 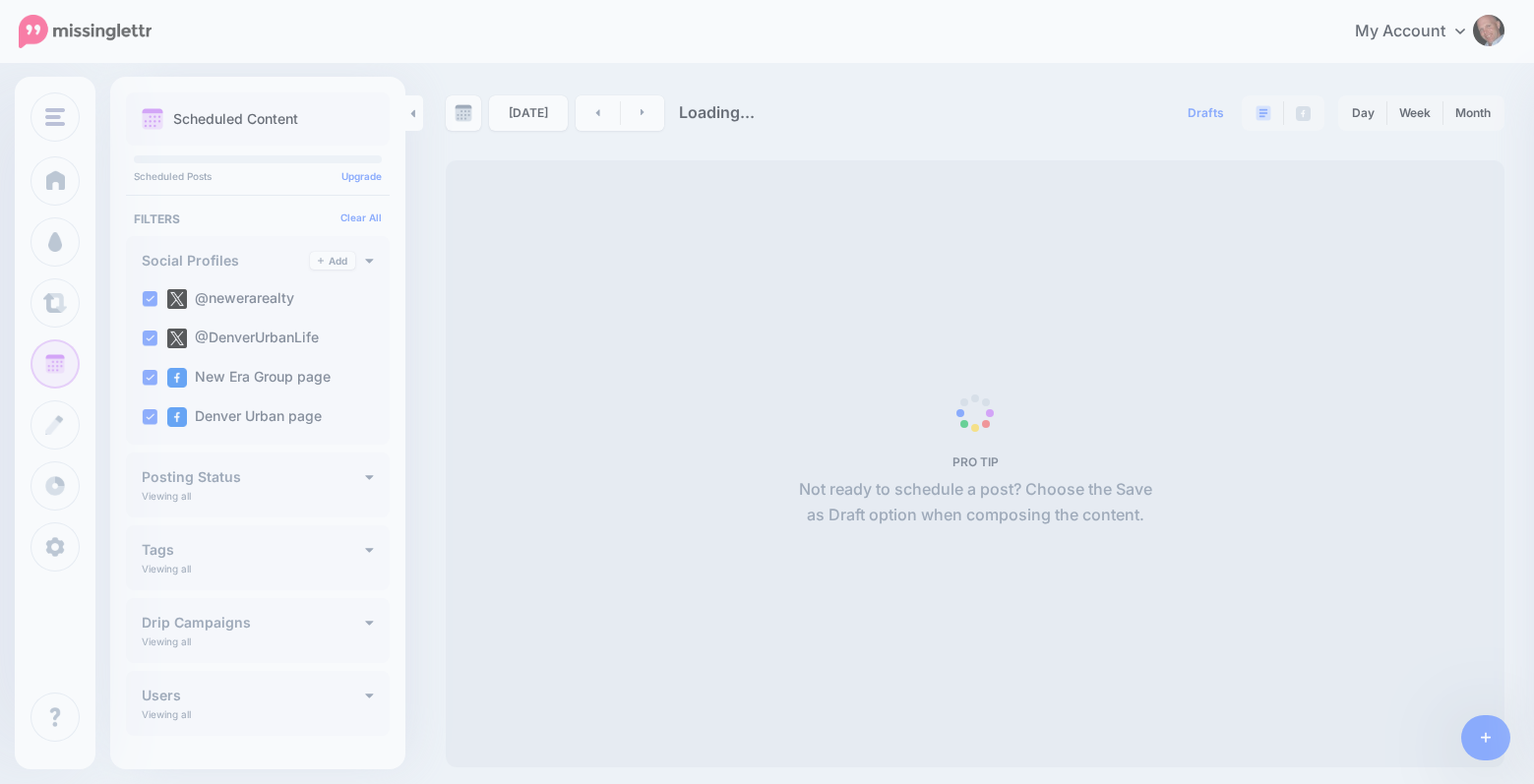 I want to click on span: Loading..., so click(x=716, y=113).